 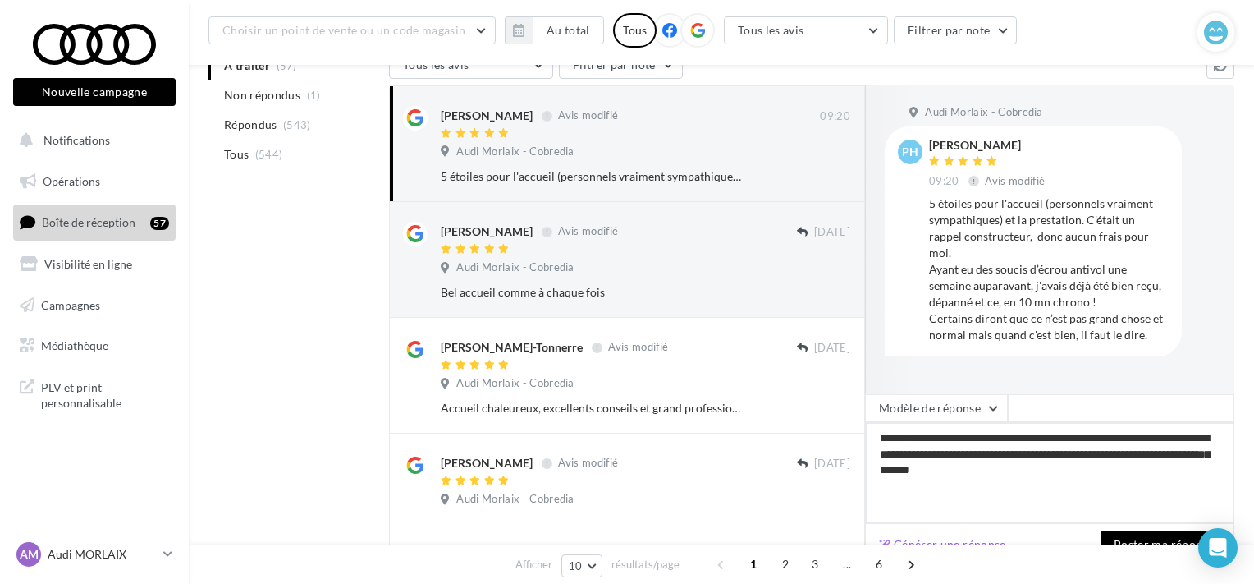 I want to click on span: résultats/page, so click(x=645, y=564).